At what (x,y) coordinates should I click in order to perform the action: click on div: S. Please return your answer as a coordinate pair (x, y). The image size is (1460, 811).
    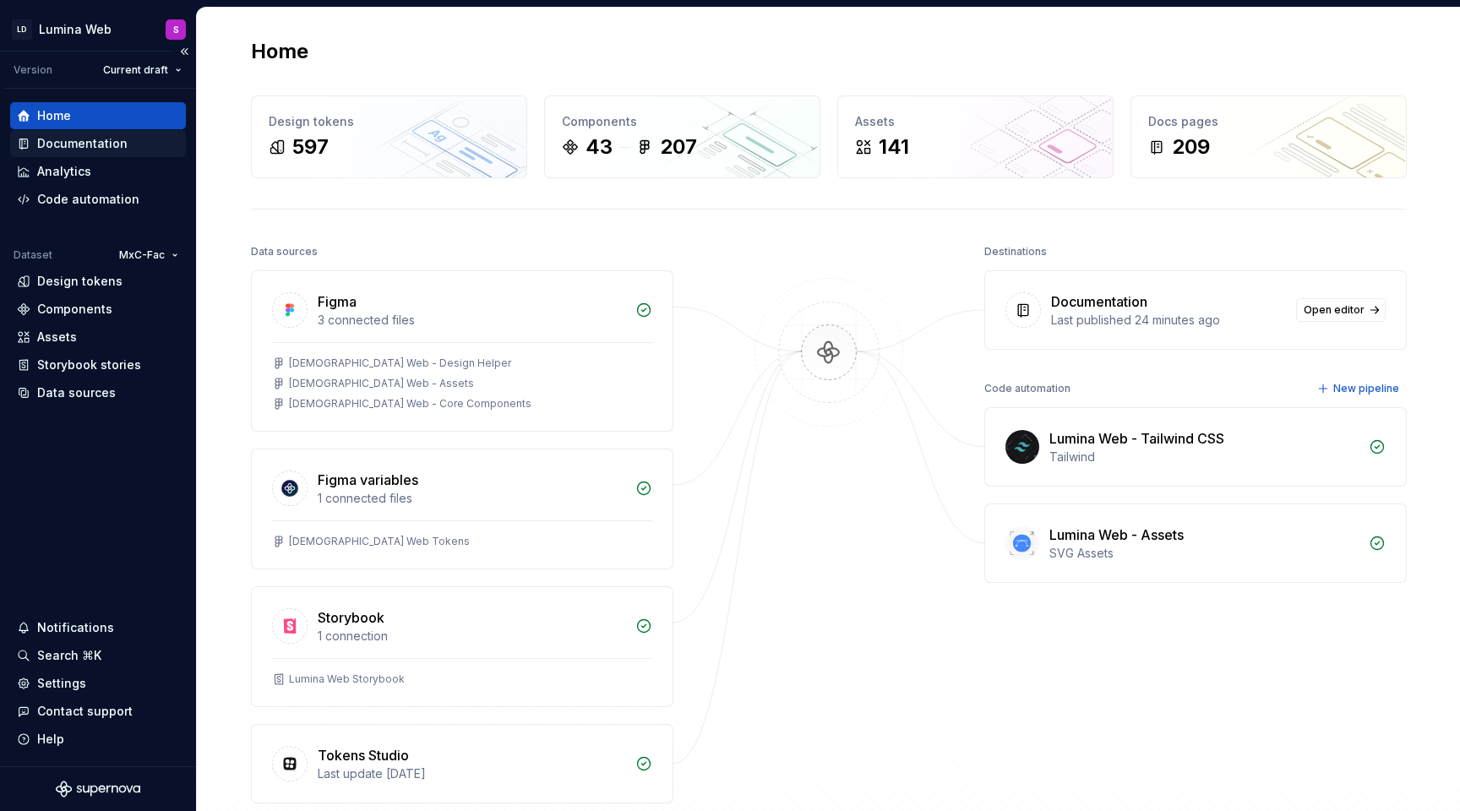
    Looking at the image, I should click on (176, 30).